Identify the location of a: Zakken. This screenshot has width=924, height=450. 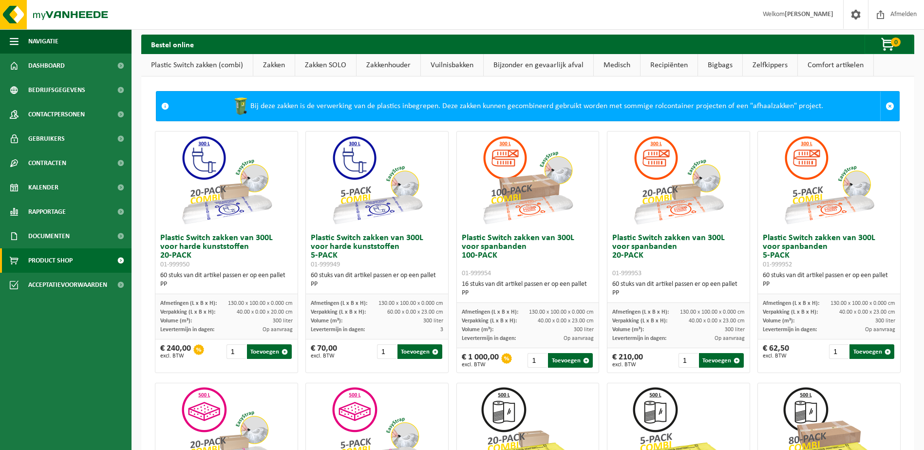
(274, 65).